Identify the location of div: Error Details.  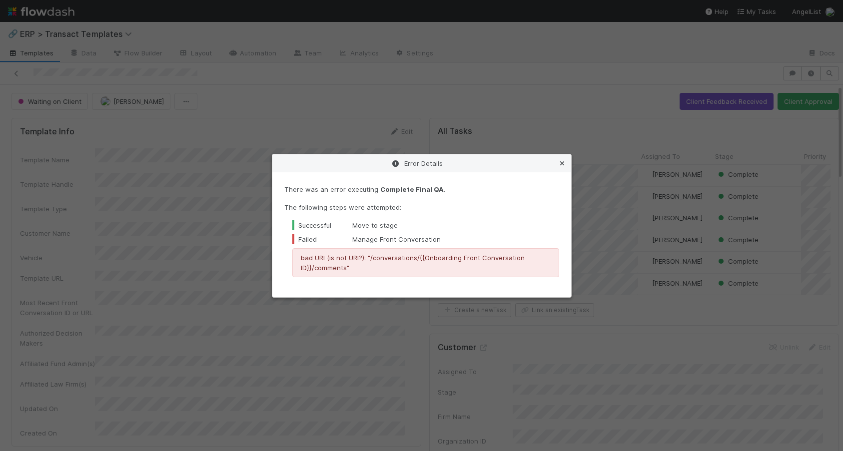
(422, 163).